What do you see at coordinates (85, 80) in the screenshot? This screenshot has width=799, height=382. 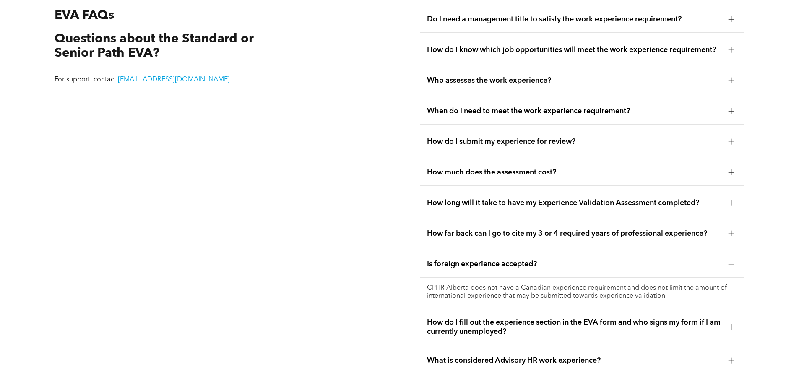 I see `span: For support, contact` at bounding box center [85, 80].